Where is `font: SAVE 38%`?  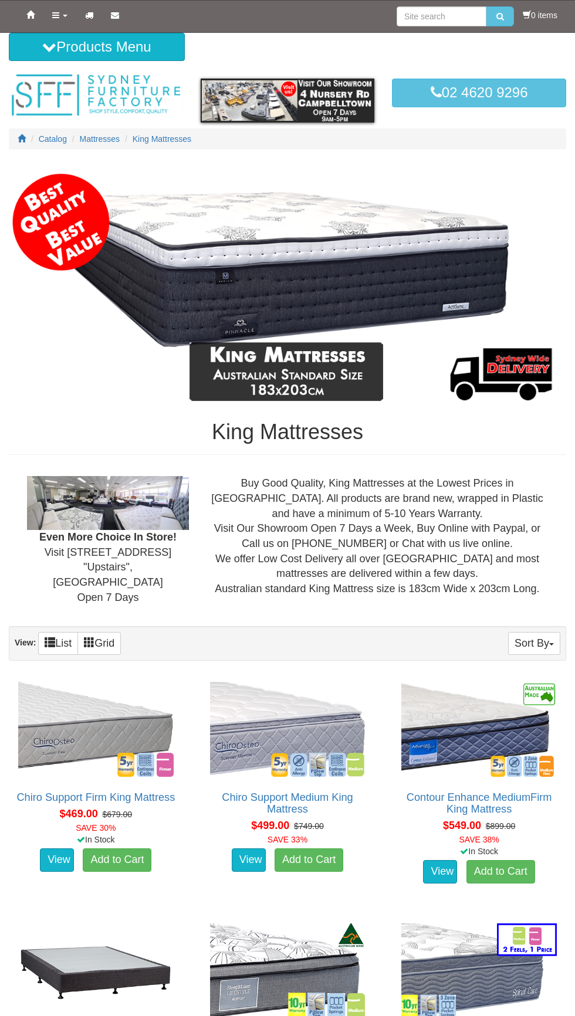 font: SAVE 38% is located at coordinates (479, 840).